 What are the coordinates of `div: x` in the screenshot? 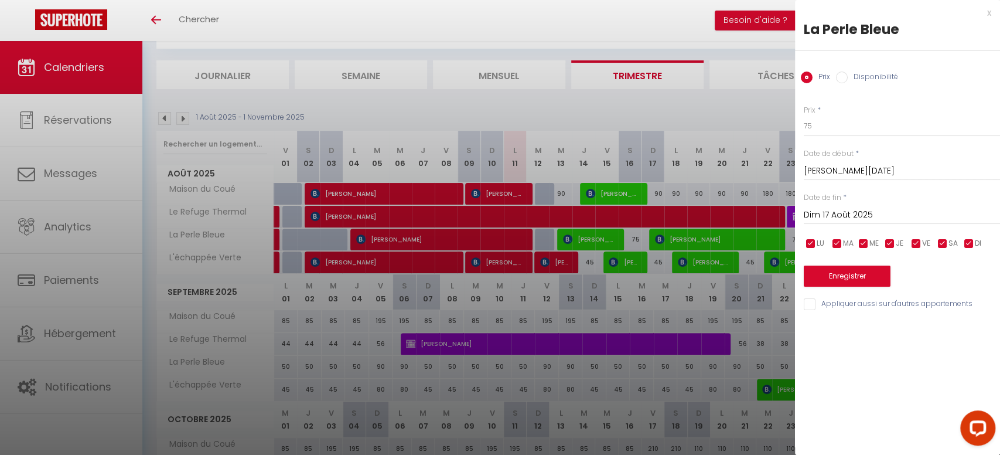 It's located at (893, 13).